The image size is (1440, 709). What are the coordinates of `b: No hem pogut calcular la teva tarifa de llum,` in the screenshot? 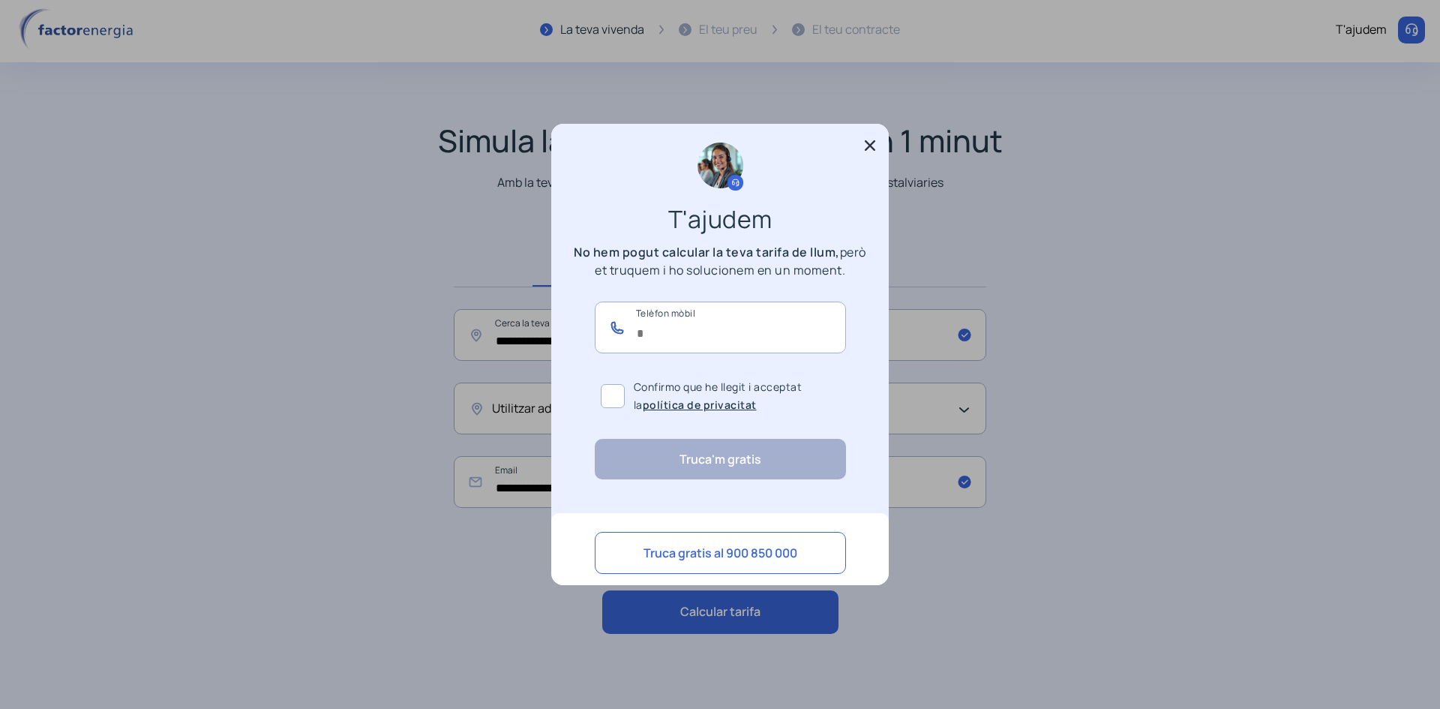 It's located at (706, 252).